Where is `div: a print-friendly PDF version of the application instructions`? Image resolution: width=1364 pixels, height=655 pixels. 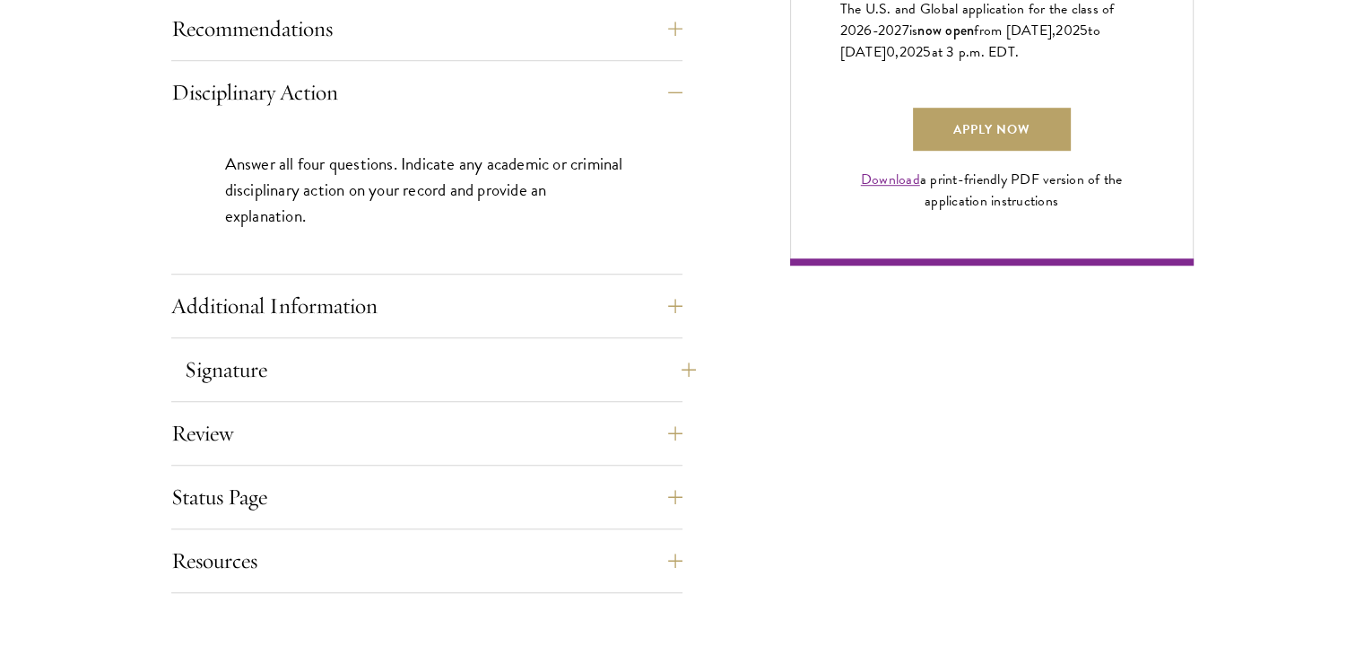 div: a print-friendly PDF version of the application instructions is located at coordinates (992, 190).